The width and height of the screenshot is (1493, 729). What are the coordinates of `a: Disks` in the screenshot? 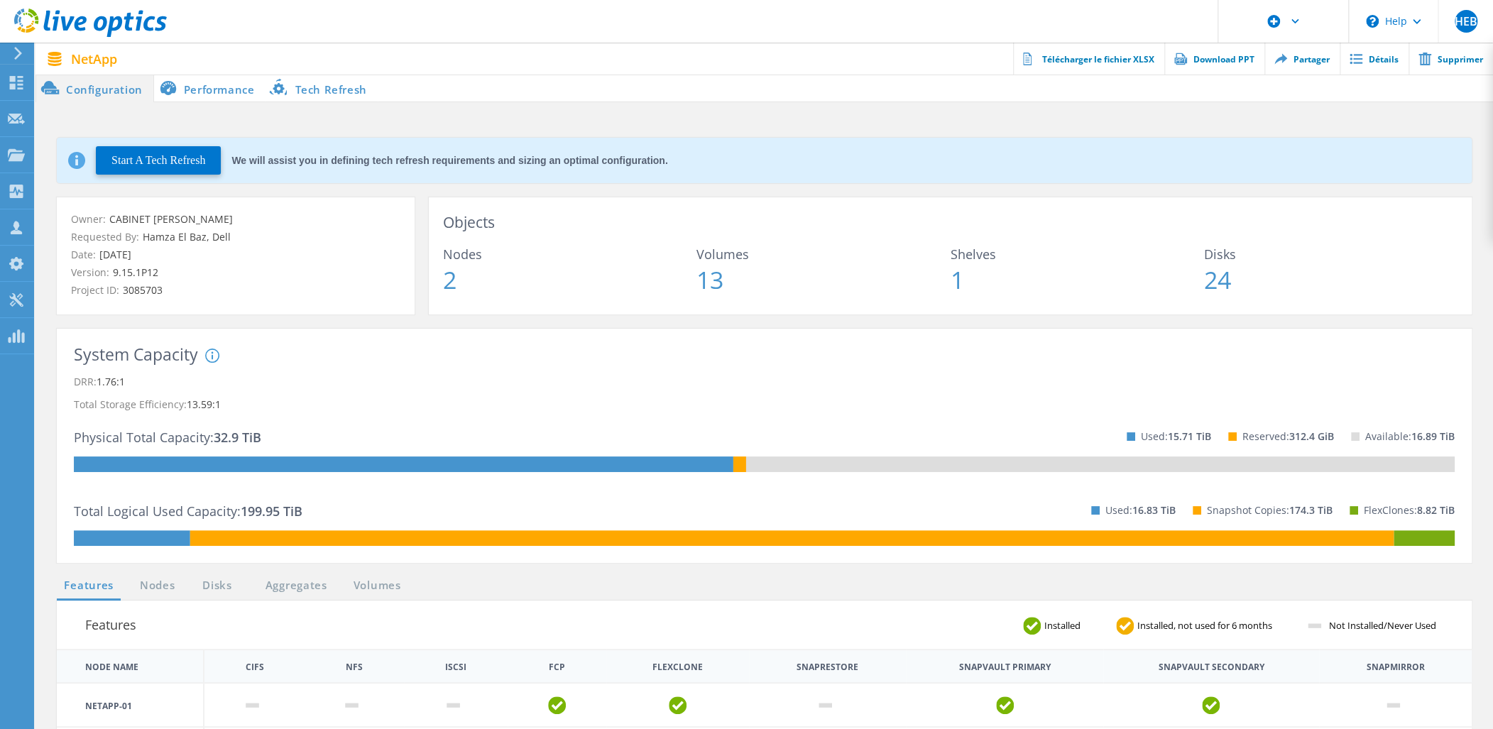 It's located at (217, 586).